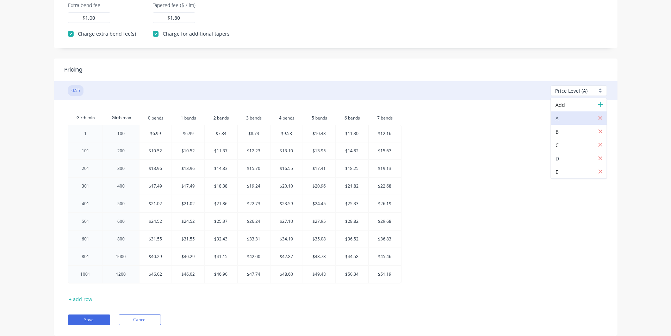  What do you see at coordinates (76, 91) in the screenshot?
I see `button: 0.55` at bounding box center [76, 91].